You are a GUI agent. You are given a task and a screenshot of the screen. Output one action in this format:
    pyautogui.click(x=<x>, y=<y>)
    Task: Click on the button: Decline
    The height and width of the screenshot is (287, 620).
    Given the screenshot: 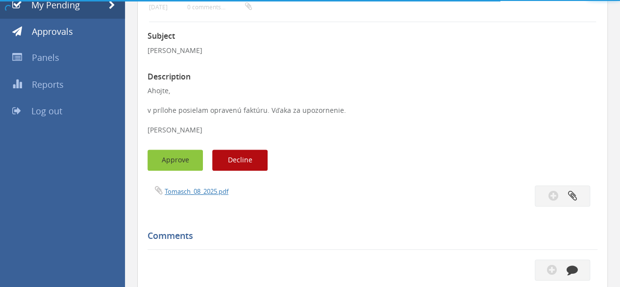 What is the action you would take?
    pyautogui.click(x=240, y=160)
    